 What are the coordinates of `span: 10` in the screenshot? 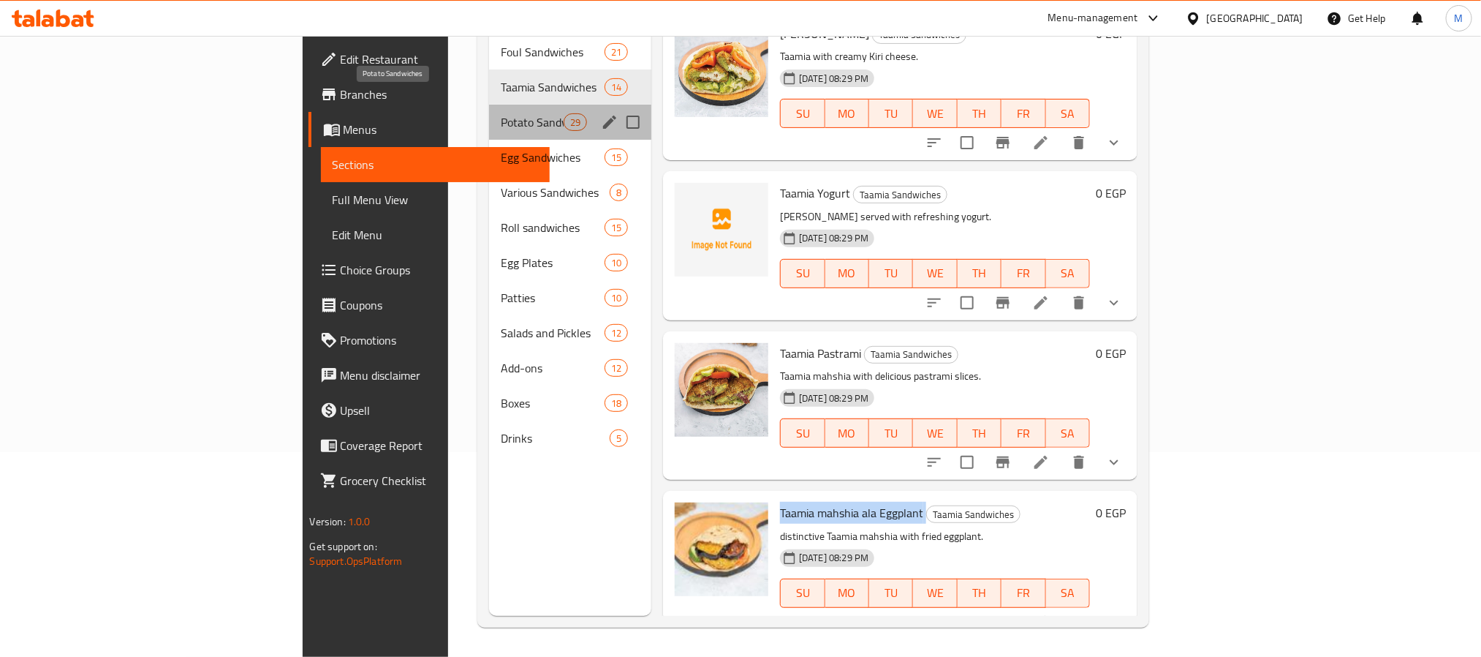 It's located at (616, 263).